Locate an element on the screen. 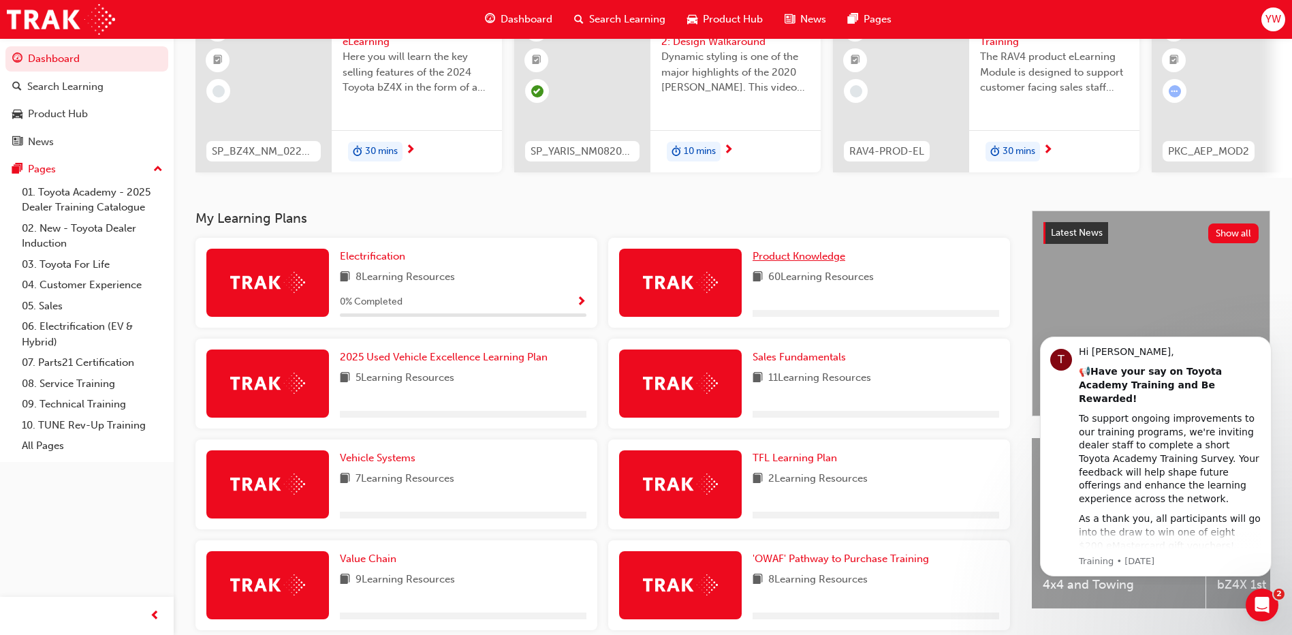 This screenshot has height=635, width=1292. span: Search Learning is located at coordinates (627, 19).